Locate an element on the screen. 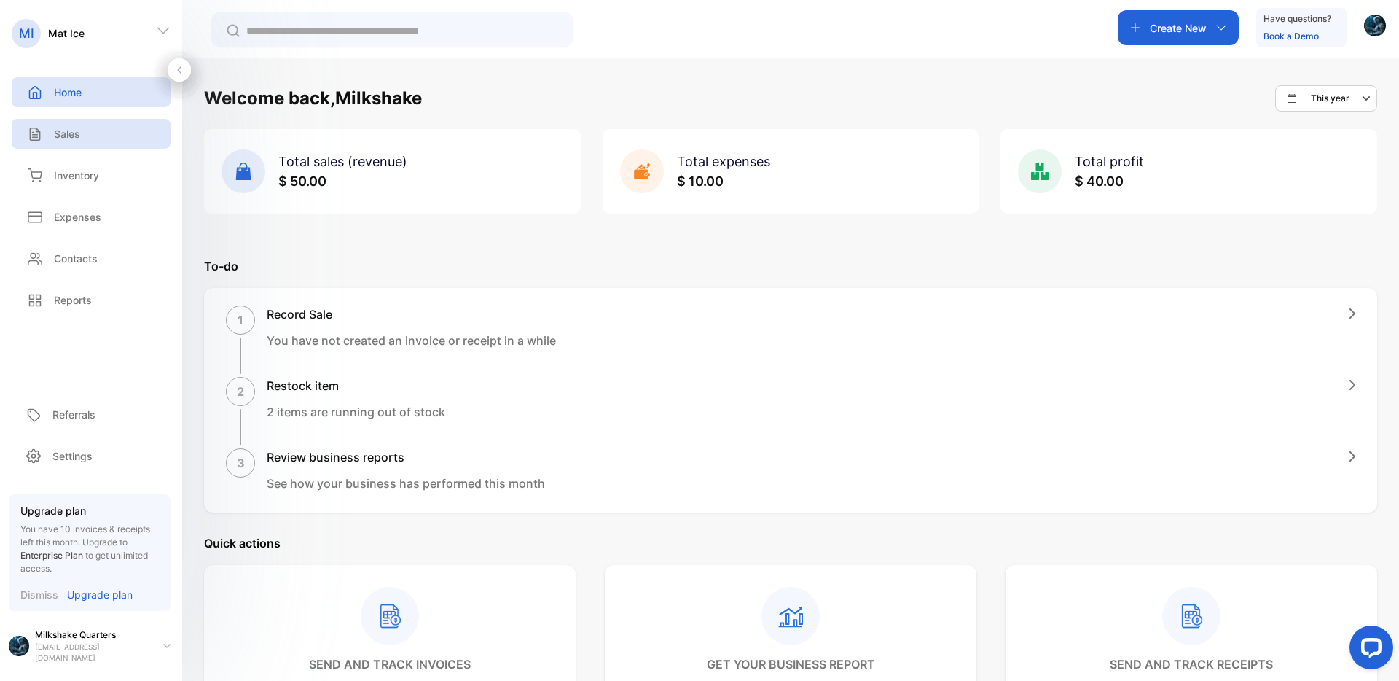 The image size is (1399, 681). p: get your business report is located at coordinates (791, 664).